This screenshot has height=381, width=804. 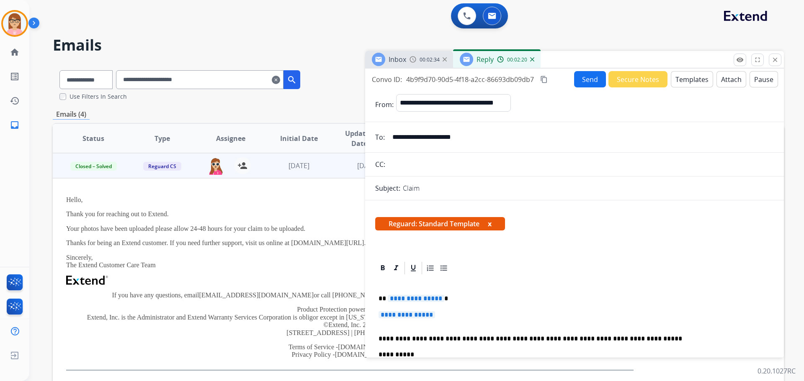 I want to click on span: 4b9f9d70-90d5-4f18-a2cc-86693db09db7, so click(x=470, y=80).